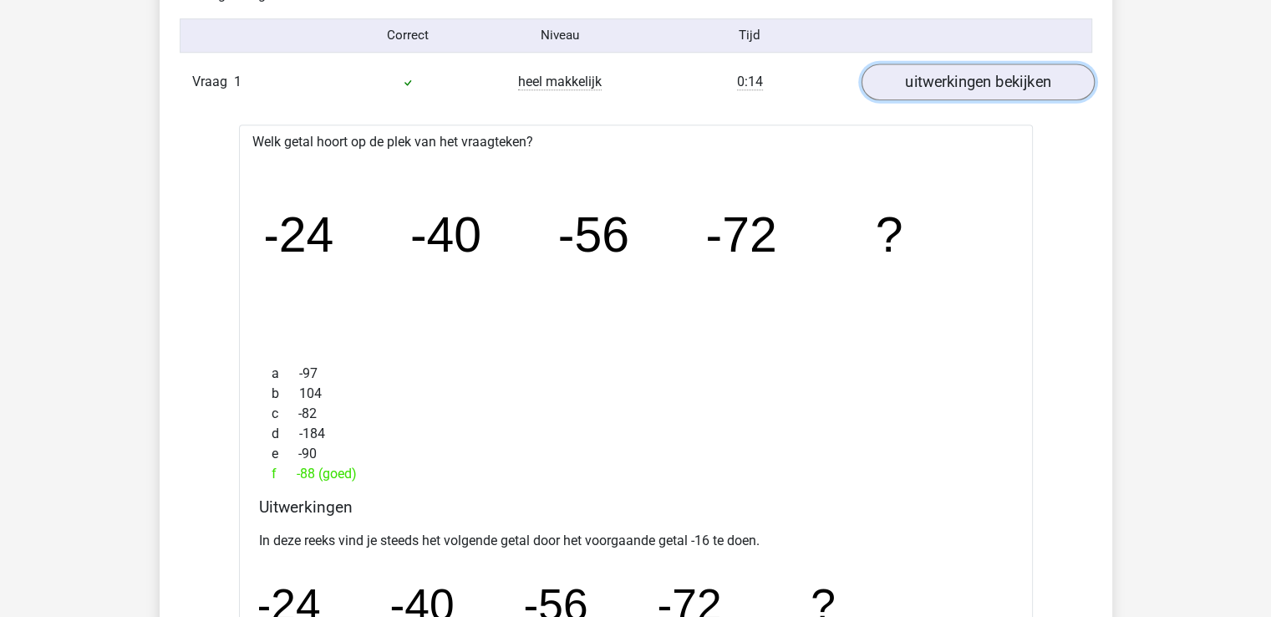 This screenshot has height=617, width=1271. Describe the element at coordinates (560, 35) in the screenshot. I see `div: Niveau` at that location.